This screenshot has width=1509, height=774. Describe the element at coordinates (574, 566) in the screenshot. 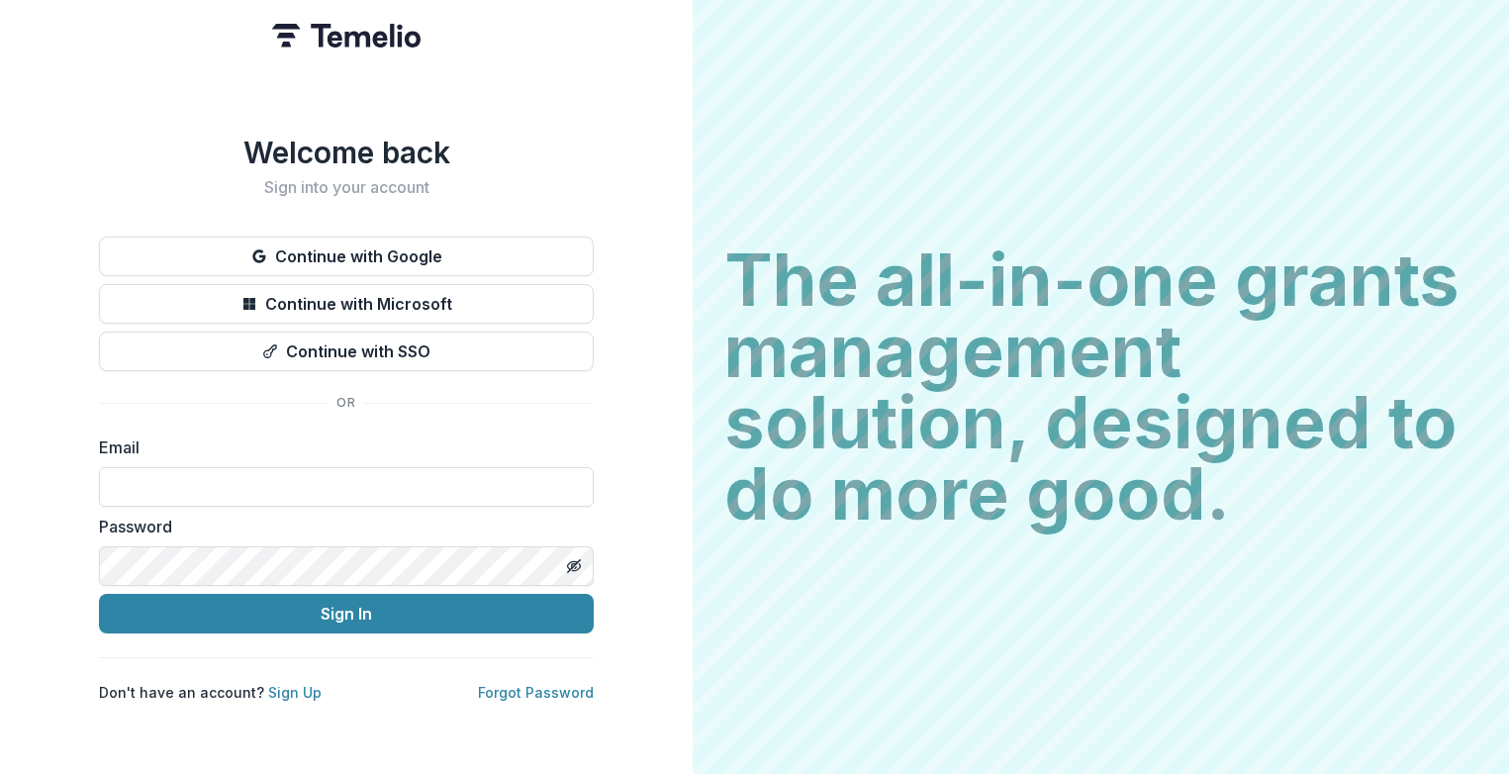

I see `button: Toggle password visibility` at that location.